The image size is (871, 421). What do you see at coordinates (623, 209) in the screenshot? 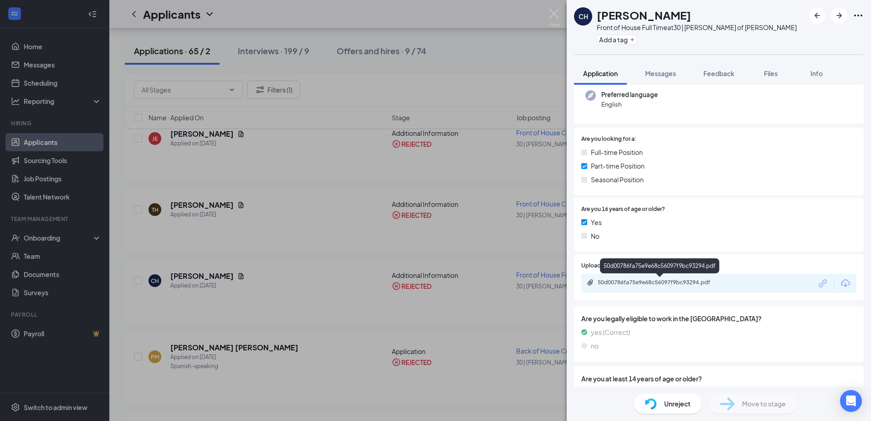
I see `span: Are you 16 years of age or older?` at bounding box center [623, 209].